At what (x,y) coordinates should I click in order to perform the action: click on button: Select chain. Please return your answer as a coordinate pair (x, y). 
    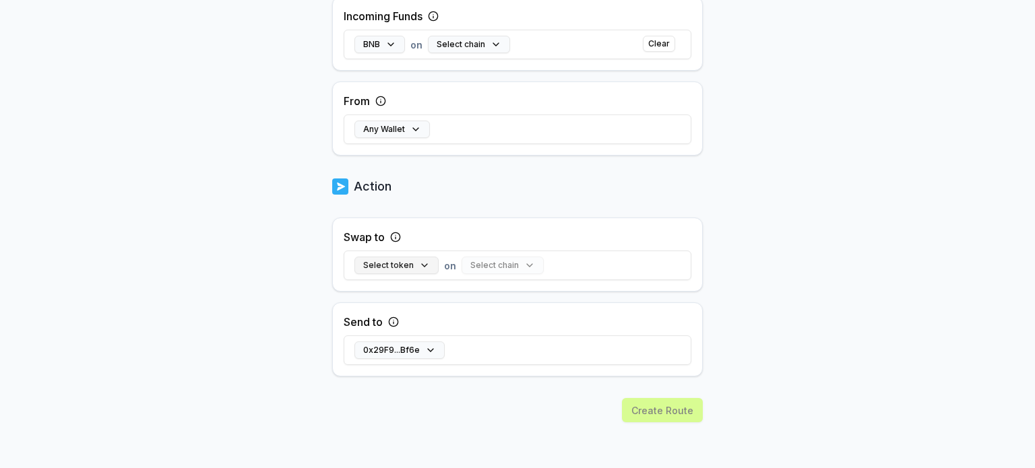
    Looking at the image, I should click on (469, 44).